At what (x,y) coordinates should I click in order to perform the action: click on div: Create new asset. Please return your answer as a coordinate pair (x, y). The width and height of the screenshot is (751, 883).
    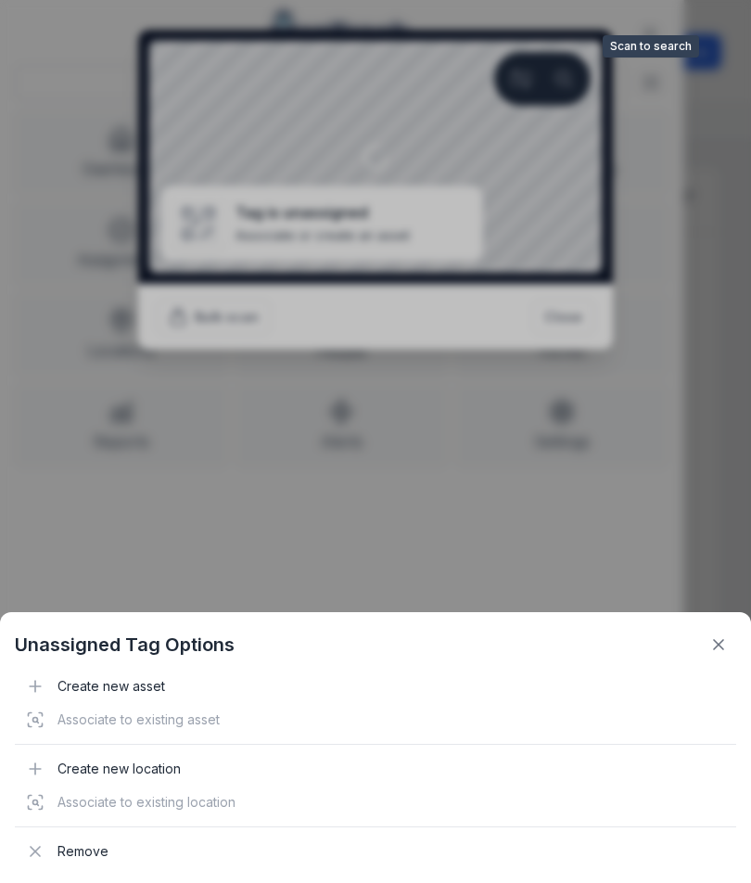
    Looking at the image, I should click on (376, 687).